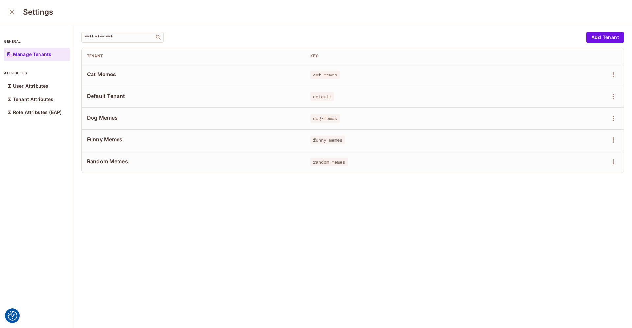 The width and height of the screenshot is (632, 328). Describe the element at coordinates (31, 86) in the screenshot. I see `p: User Attributes` at that location.